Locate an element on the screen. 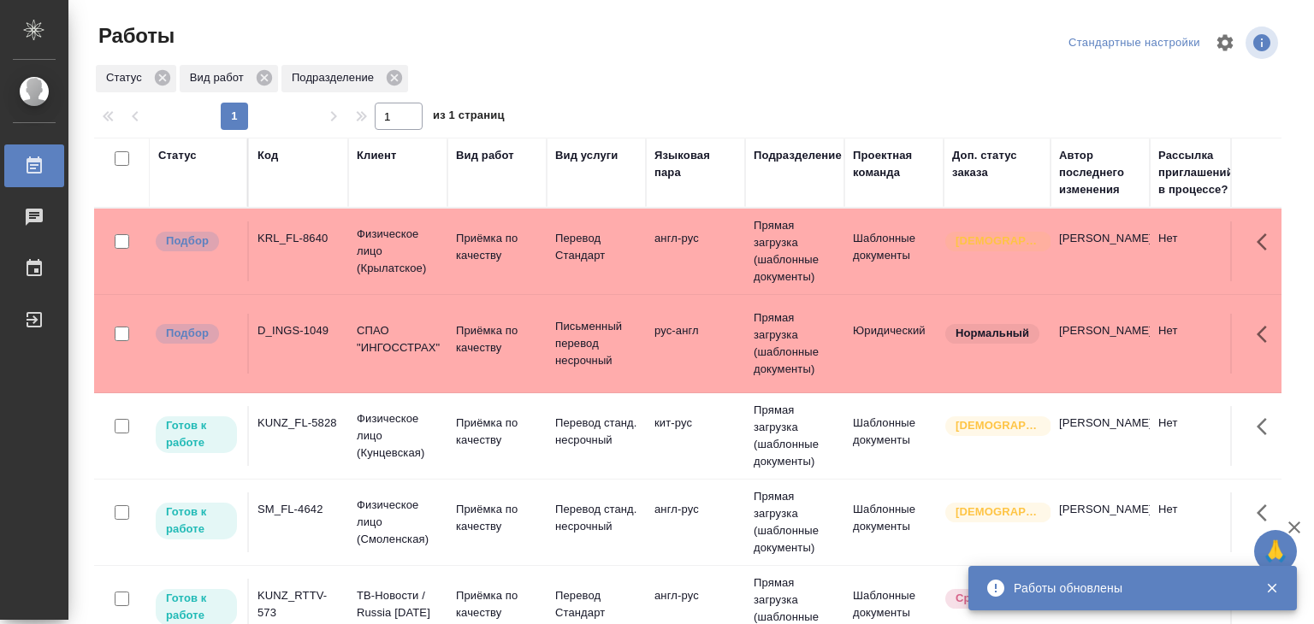 The height and width of the screenshot is (624, 1314). td: Юридический is located at coordinates (894, 344).